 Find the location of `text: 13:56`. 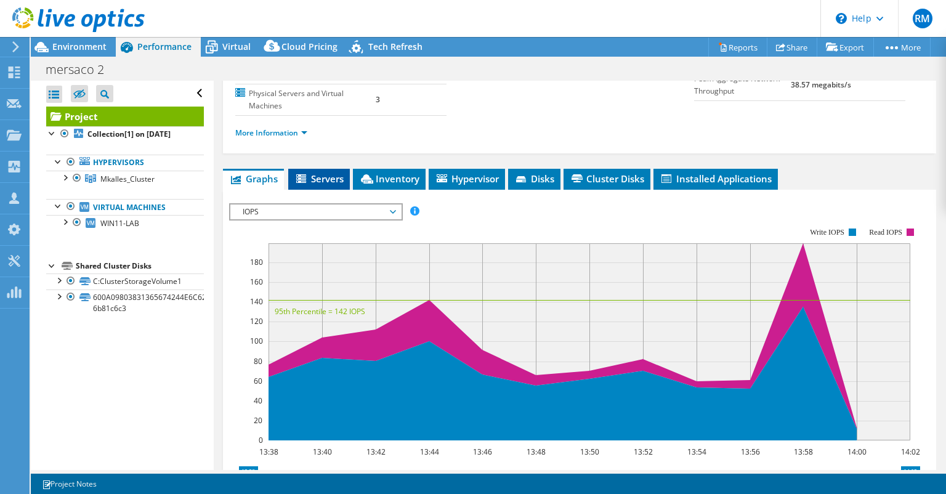

text: 13:56 is located at coordinates (750, 451).